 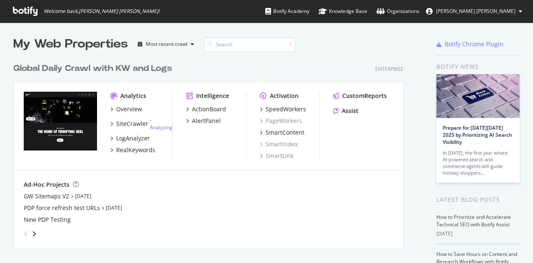 I want to click on a: ActionBoard, so click(x=206, y=109).